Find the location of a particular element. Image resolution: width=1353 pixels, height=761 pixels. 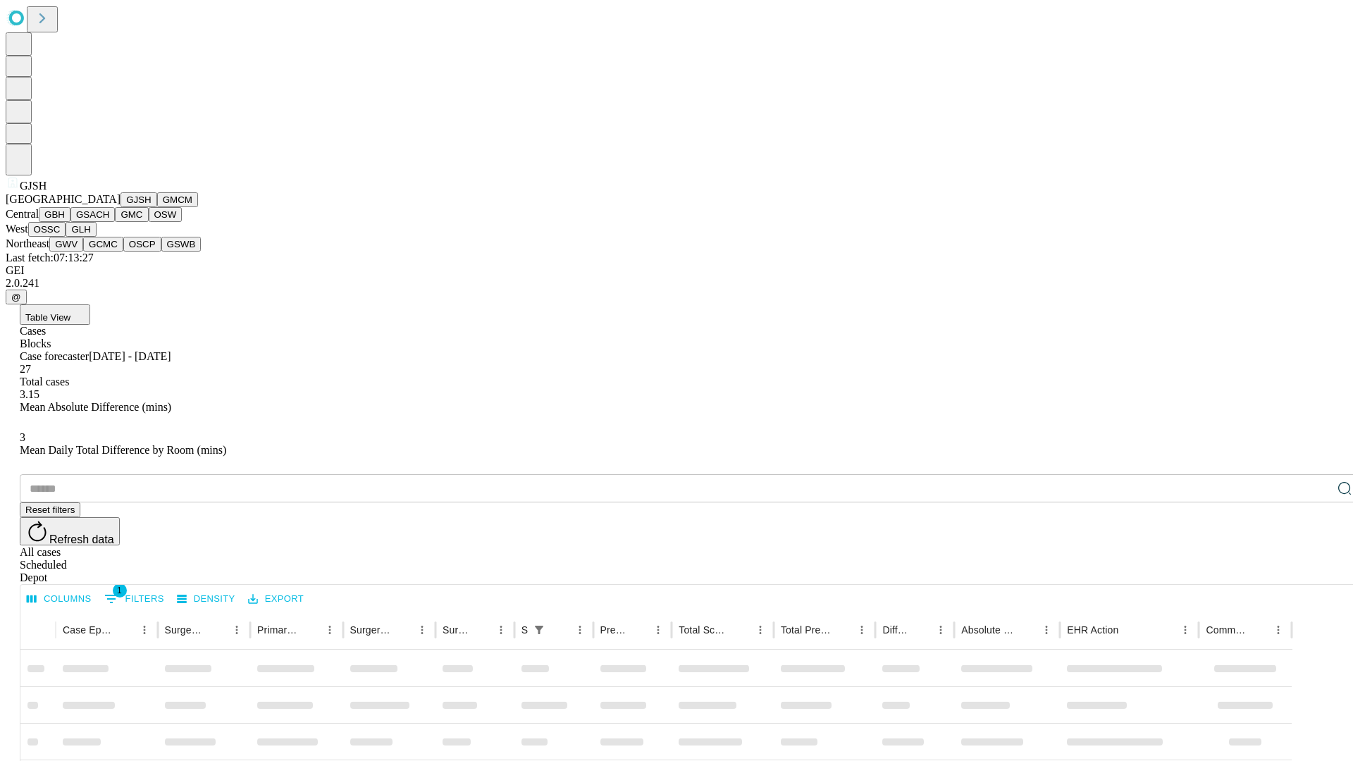

button: GMC is located at coordinates (131, 214).